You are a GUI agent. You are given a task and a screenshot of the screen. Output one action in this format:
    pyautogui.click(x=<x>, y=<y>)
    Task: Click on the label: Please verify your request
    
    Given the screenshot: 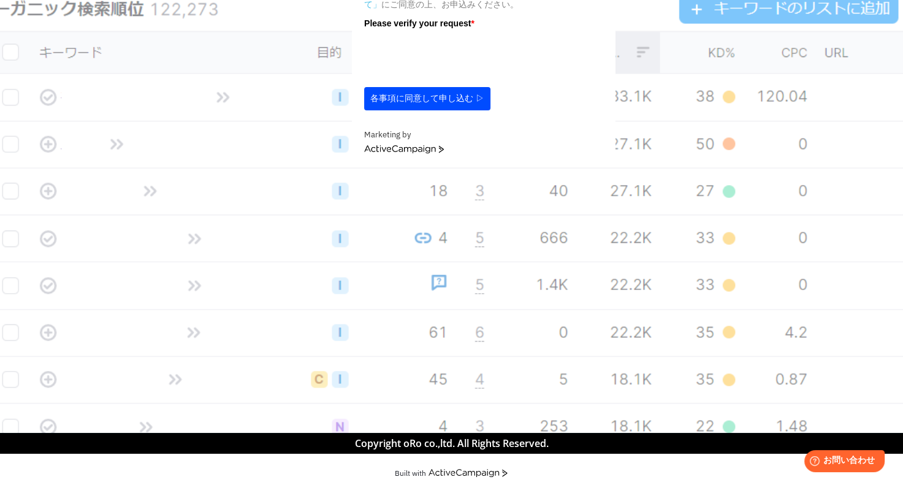 What is the action you would take?
    pyautogui.click(x=484, y=23)
    